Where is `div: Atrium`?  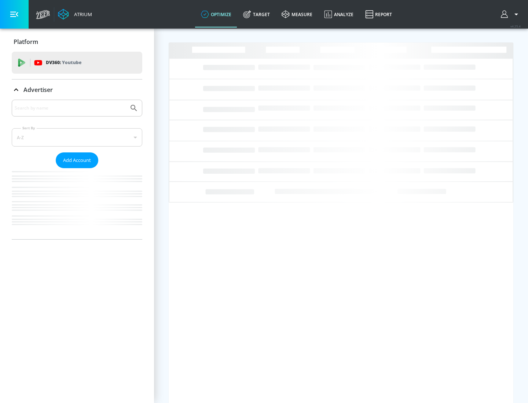
div: Atrium is located at coordinates (81, 14).